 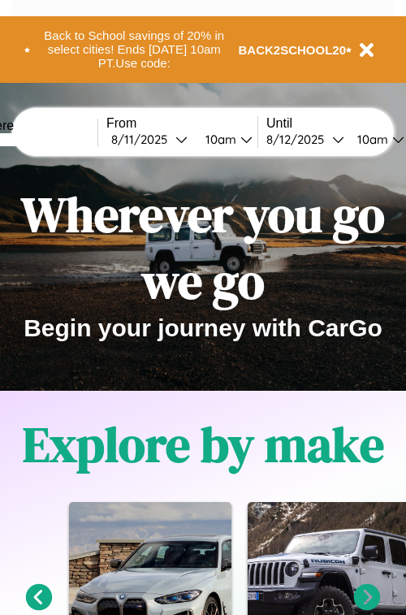 I want to click on h1: Explore by make, so click(x=203, y=444).